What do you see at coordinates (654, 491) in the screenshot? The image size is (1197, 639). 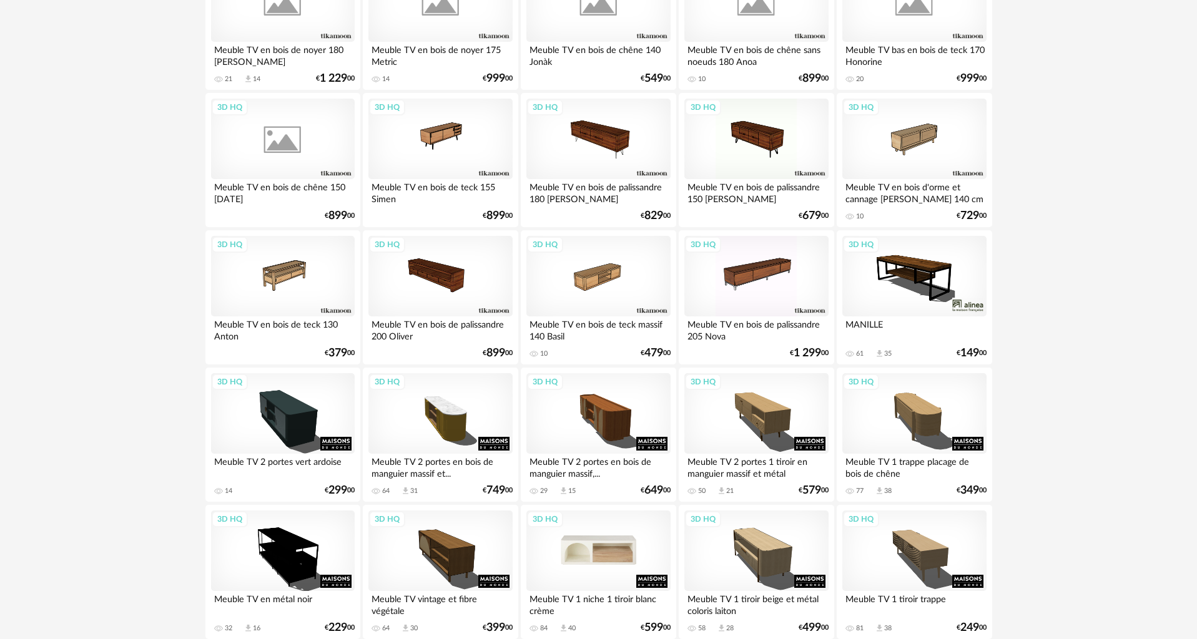 I see `span: 649` at bounding box center [654, 491].